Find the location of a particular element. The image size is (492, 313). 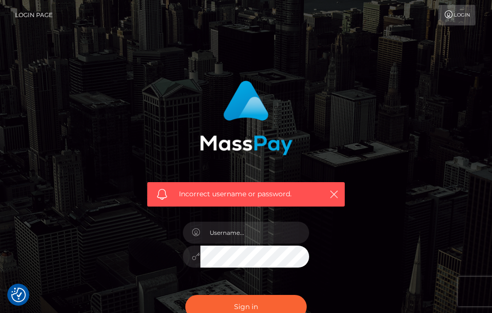

a: Login is located at coordinates (457, 15).